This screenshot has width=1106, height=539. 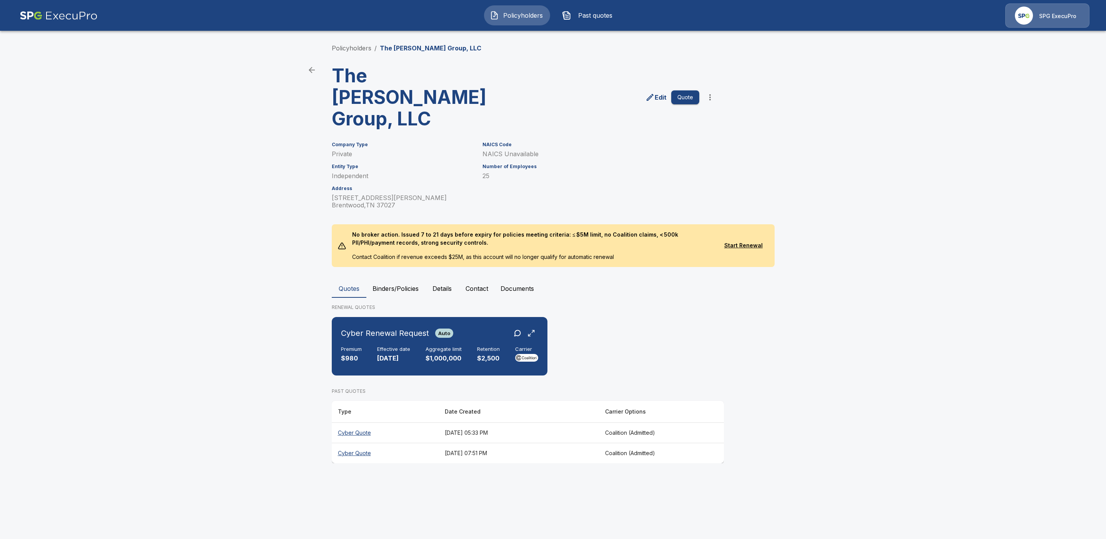 What do you see at coordinates (351, 48) in the screenshot?
I see `a: Policyholders` at bounding box center [351, 48].